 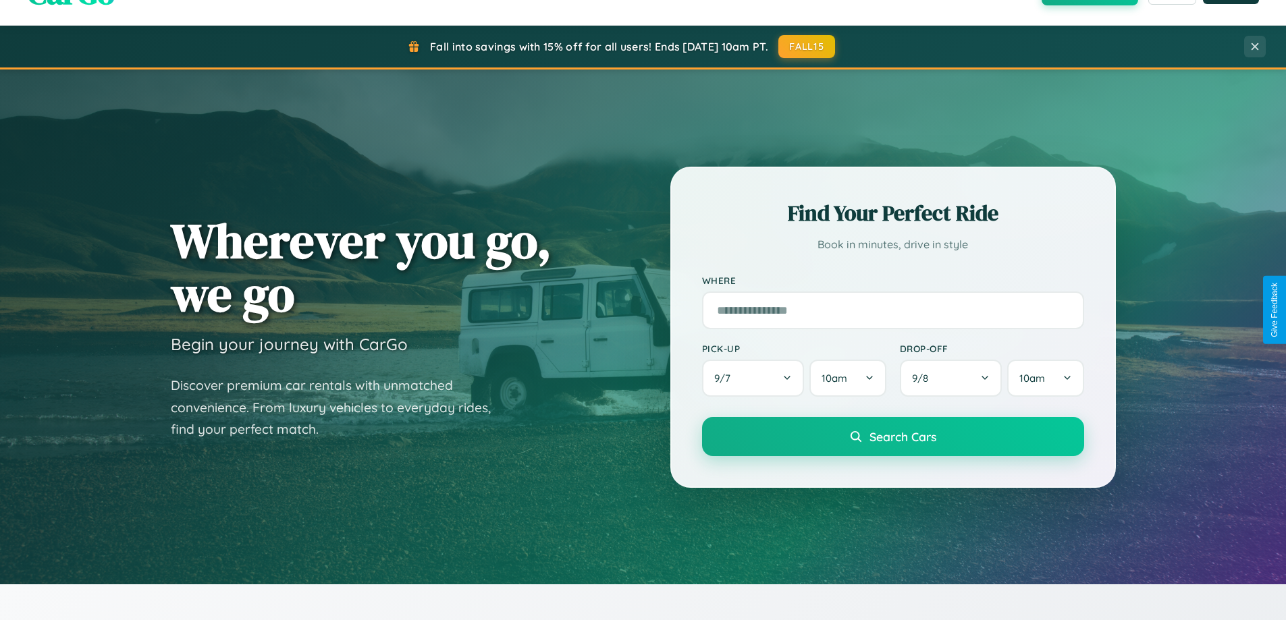 I want to click on label: Drop-off, so click(x=991, y=348).